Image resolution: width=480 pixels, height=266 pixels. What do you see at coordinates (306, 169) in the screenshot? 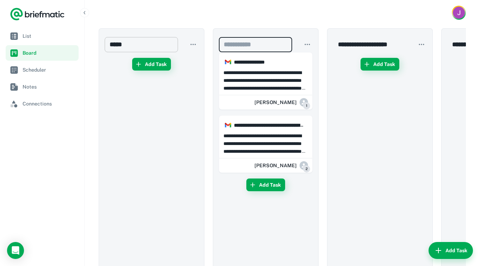
I see `span: 2` at bounding box center [306, 169].